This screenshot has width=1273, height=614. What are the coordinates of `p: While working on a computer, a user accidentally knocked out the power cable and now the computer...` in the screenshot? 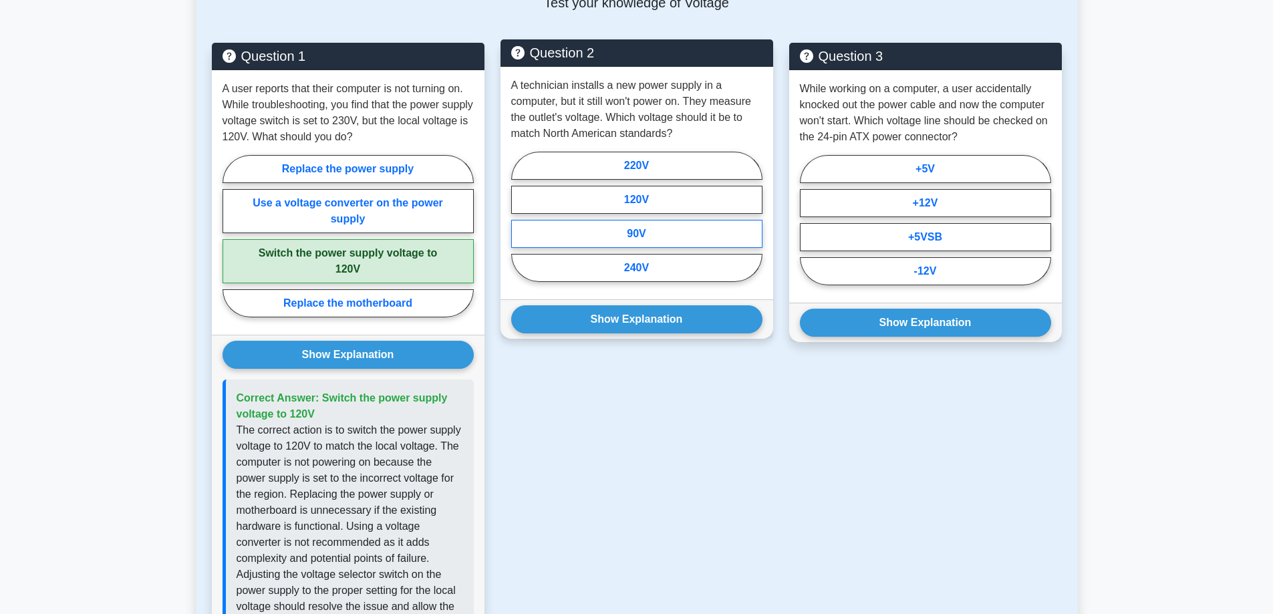 It's located at (926, 113).